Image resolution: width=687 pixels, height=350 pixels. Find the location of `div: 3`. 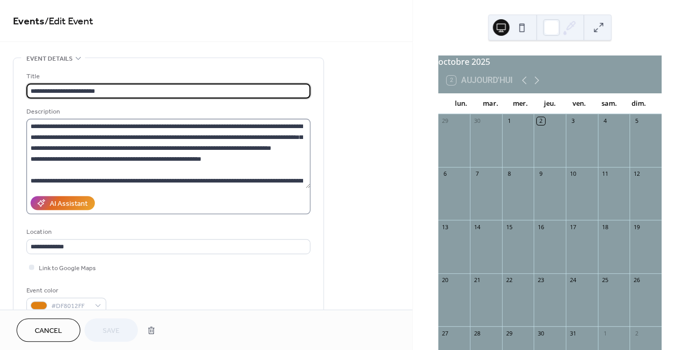

div: 3 is located at coordinates (573, 121).